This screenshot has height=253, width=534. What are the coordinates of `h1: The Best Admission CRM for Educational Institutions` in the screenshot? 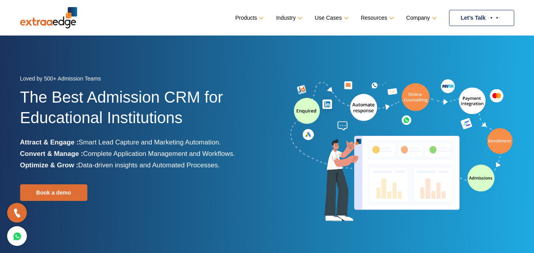 It's located at (141, 112).